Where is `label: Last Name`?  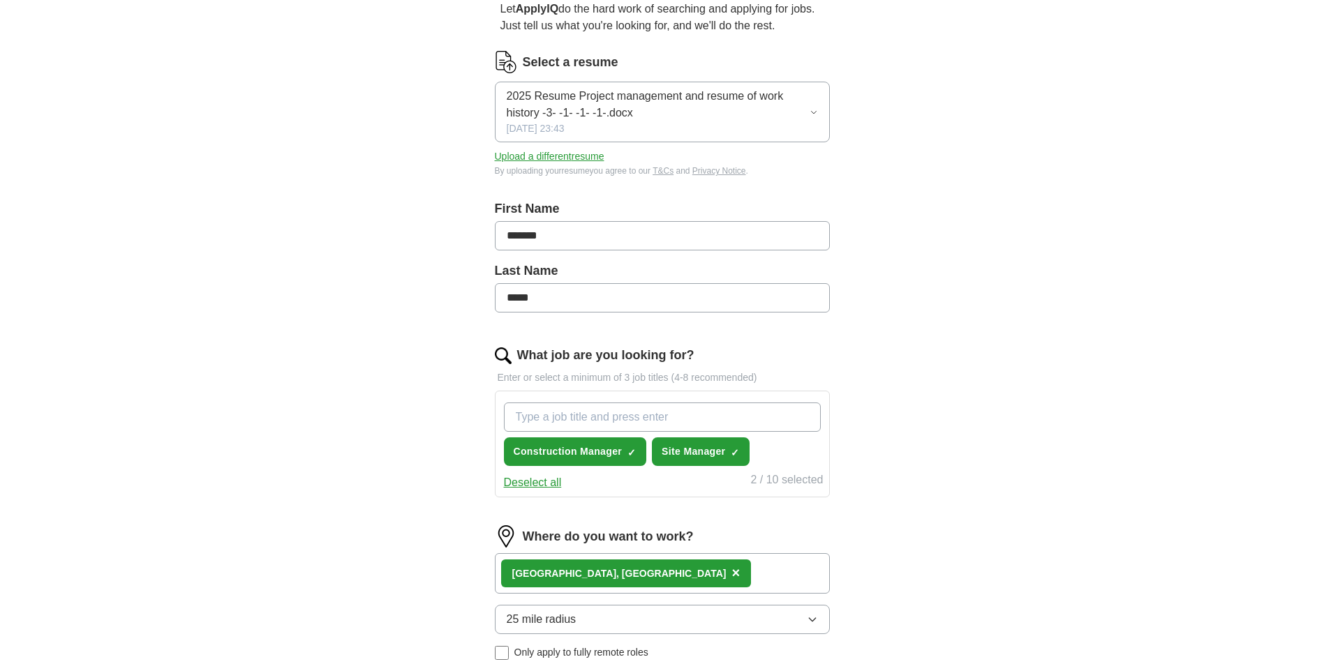 label: Last Name is located at coordinates (662, 271).